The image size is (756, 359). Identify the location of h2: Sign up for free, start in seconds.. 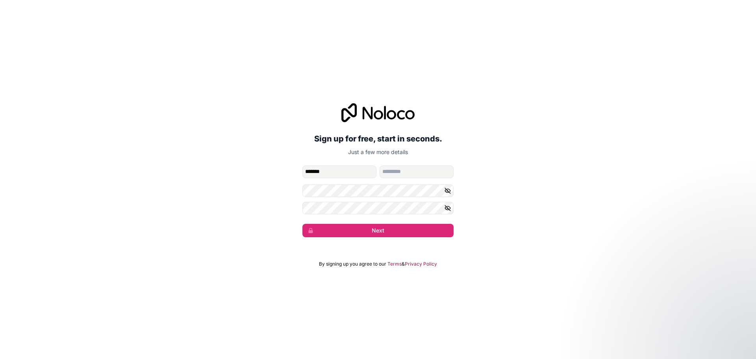
(378, 139).